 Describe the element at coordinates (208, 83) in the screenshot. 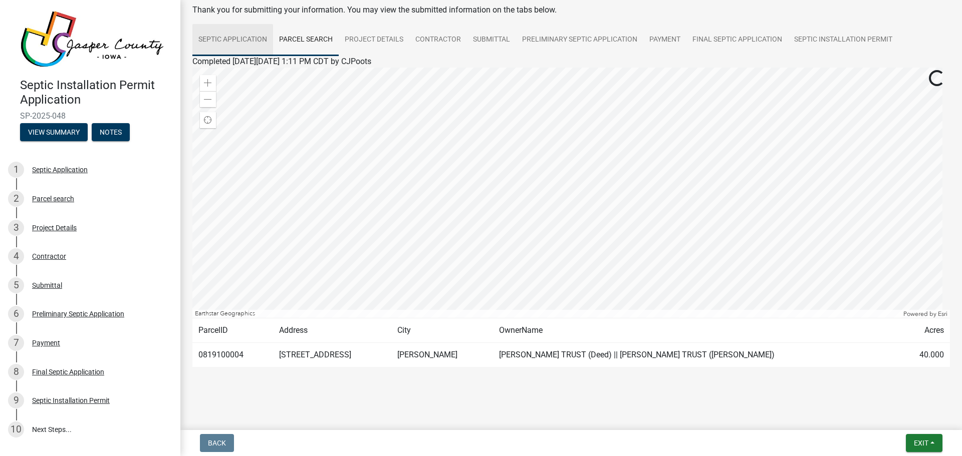

I see `div: Zoom in` at that location.